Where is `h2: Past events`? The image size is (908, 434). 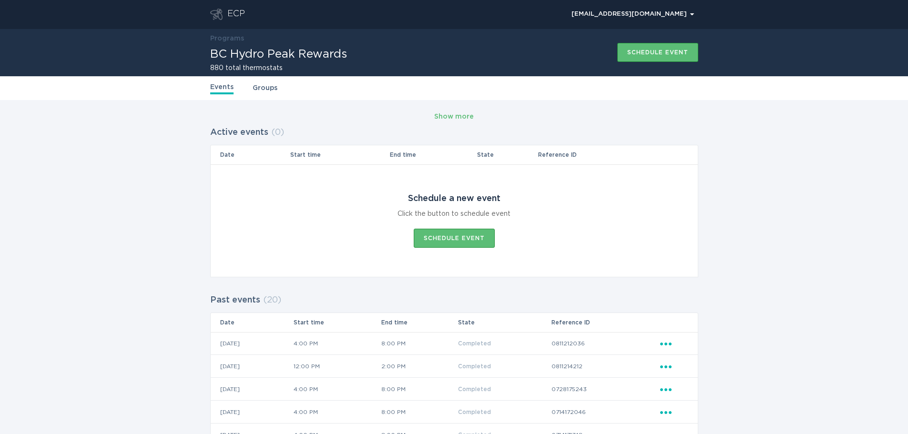
h2: Past events is located at coordinates (235, 300).